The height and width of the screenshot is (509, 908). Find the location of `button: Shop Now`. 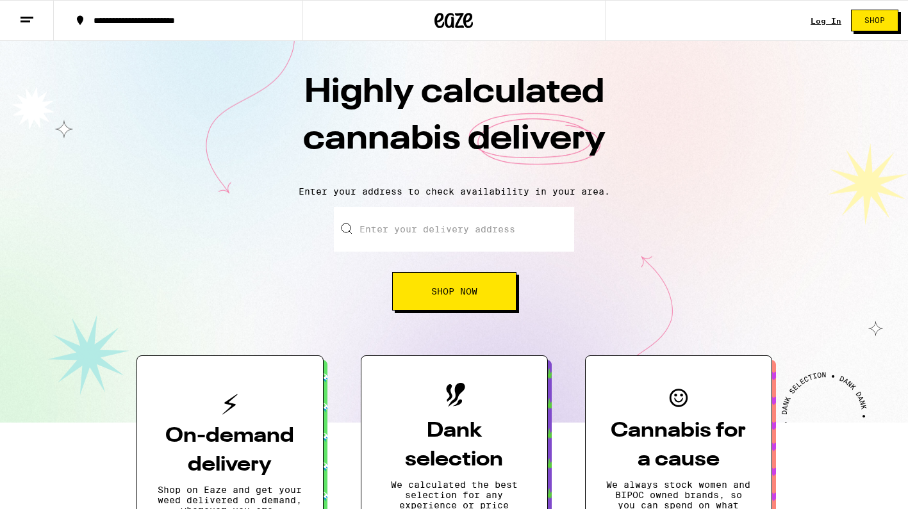

button: Shop Now is located at coordinates (454, 292).